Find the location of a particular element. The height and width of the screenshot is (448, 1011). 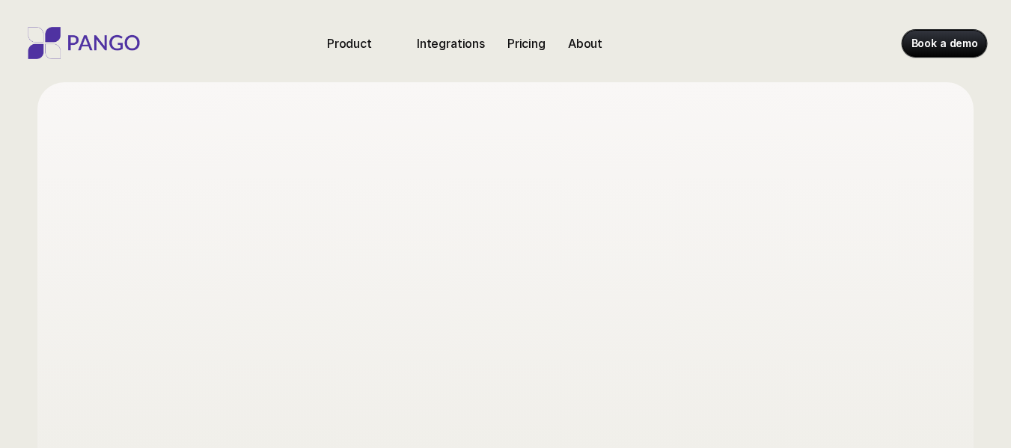

p: About is located at coordinates (585, 43).